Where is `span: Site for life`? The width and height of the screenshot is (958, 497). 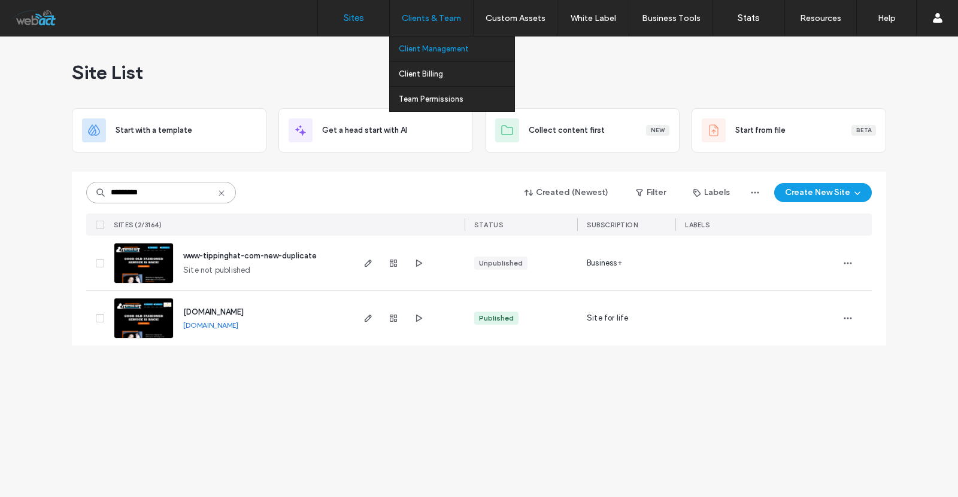
span: Site for life is located at coordinates (607, 318).